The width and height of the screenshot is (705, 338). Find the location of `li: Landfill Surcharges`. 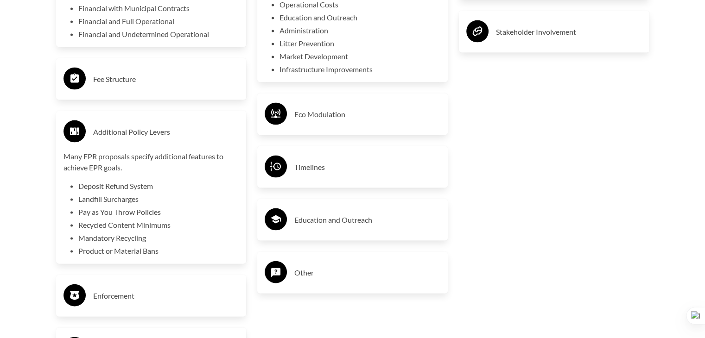

li: Landfill Surcharges is located at coordinates (159, 199).